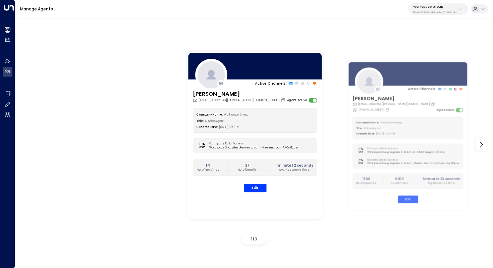 Image resolution: width=493 pixels, height=268 pixels. I want to click on button: Workspace Group36c5ec06-2b8e-4dd6-aa1e-c77490e3446d, so click(438, 9).